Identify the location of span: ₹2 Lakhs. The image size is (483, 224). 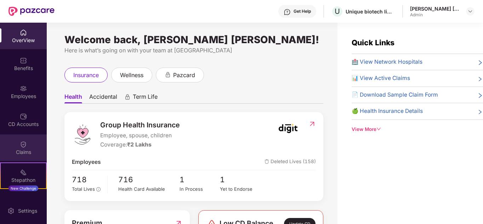
(139, 144).